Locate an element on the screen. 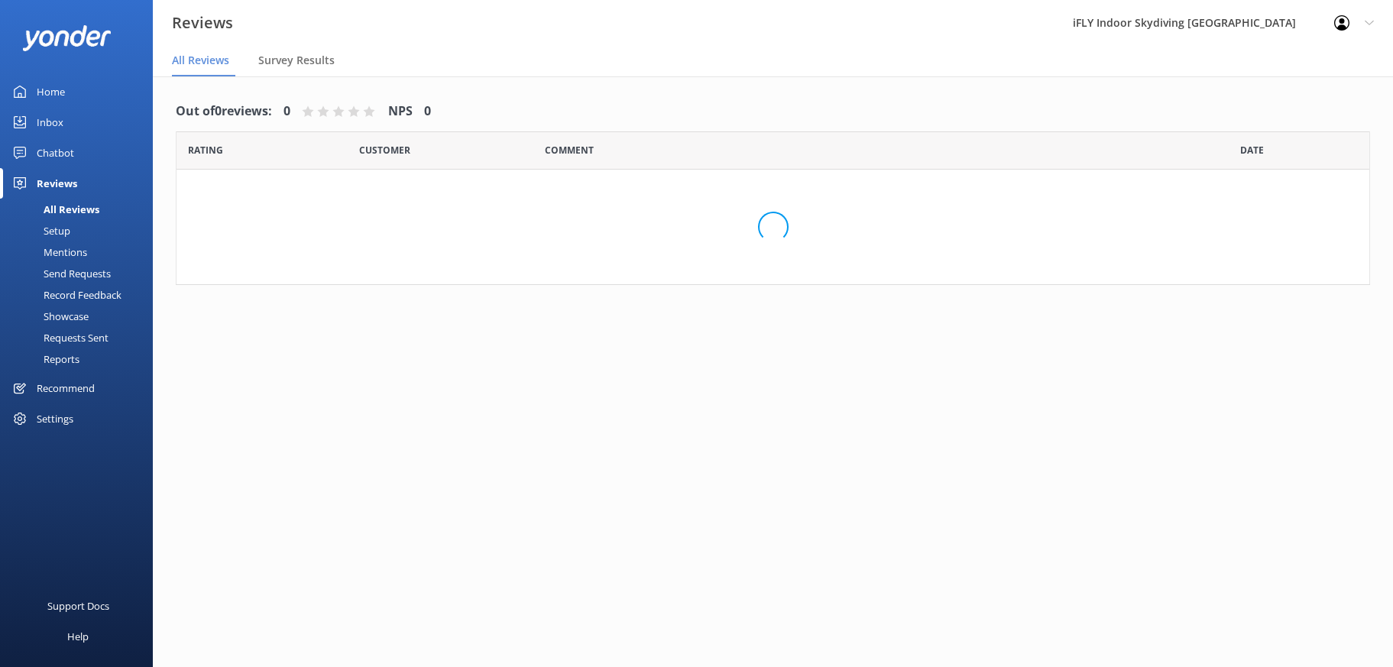  span: All Reviews is located at coordinates (200, 60).